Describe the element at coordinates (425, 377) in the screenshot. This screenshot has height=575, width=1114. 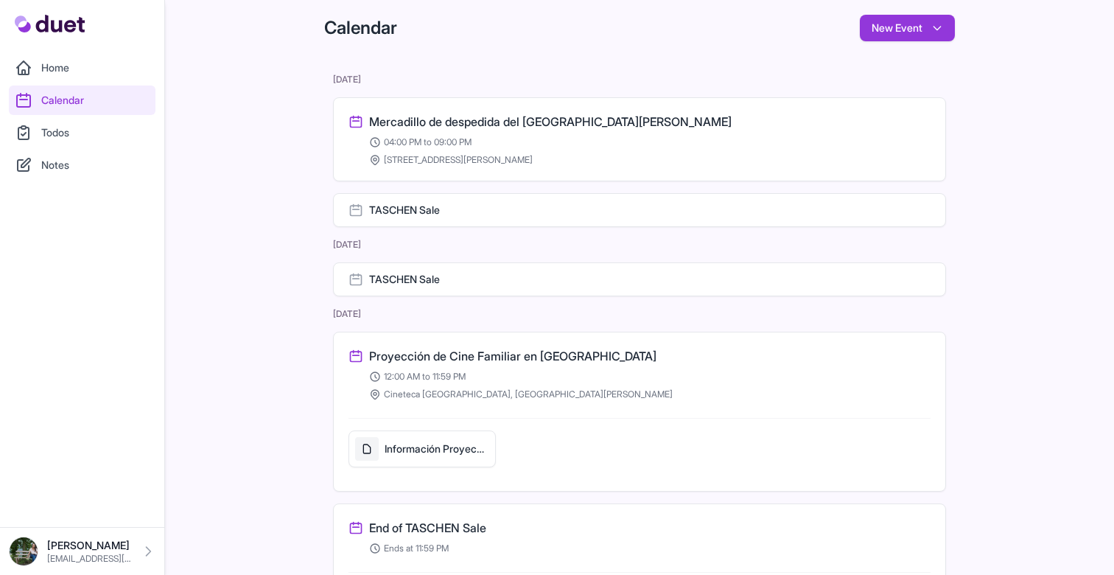
I see `span: 12:00 AM to 11:59 PM` at that location.